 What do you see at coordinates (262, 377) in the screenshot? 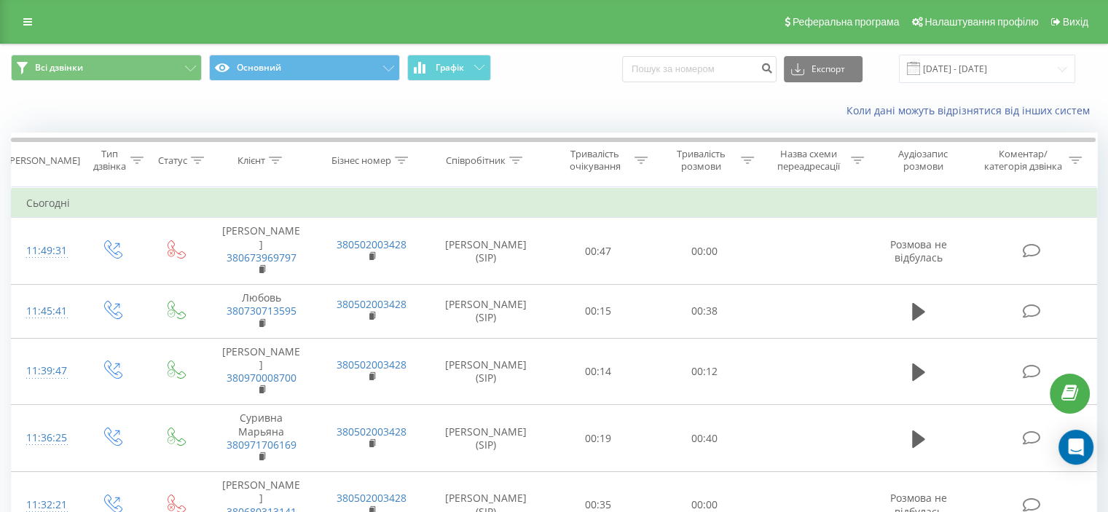
I see `a: 380970008700` at bounding box center [262, 377].